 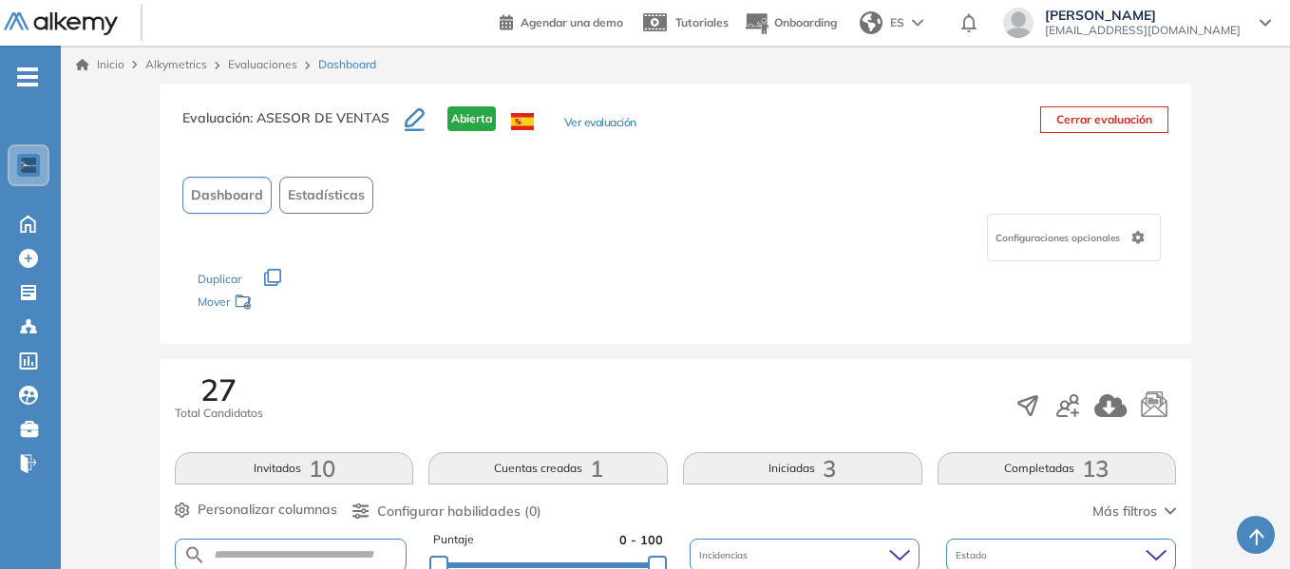 I want to click on span: Estadísticas, so click(x=326, y=195).